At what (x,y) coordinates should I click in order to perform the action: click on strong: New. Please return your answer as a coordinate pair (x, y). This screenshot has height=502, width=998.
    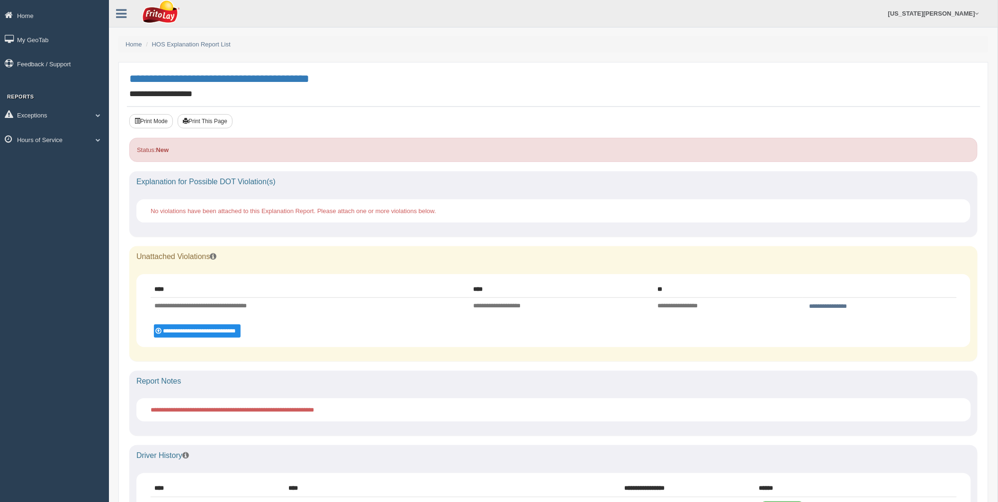
    Looking at the image, I should click on (162, 150).